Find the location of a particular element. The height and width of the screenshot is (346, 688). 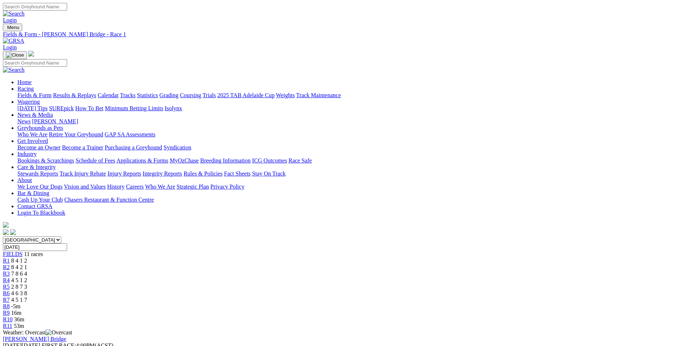

a: Who We Are is located at coordinates (160, 187).